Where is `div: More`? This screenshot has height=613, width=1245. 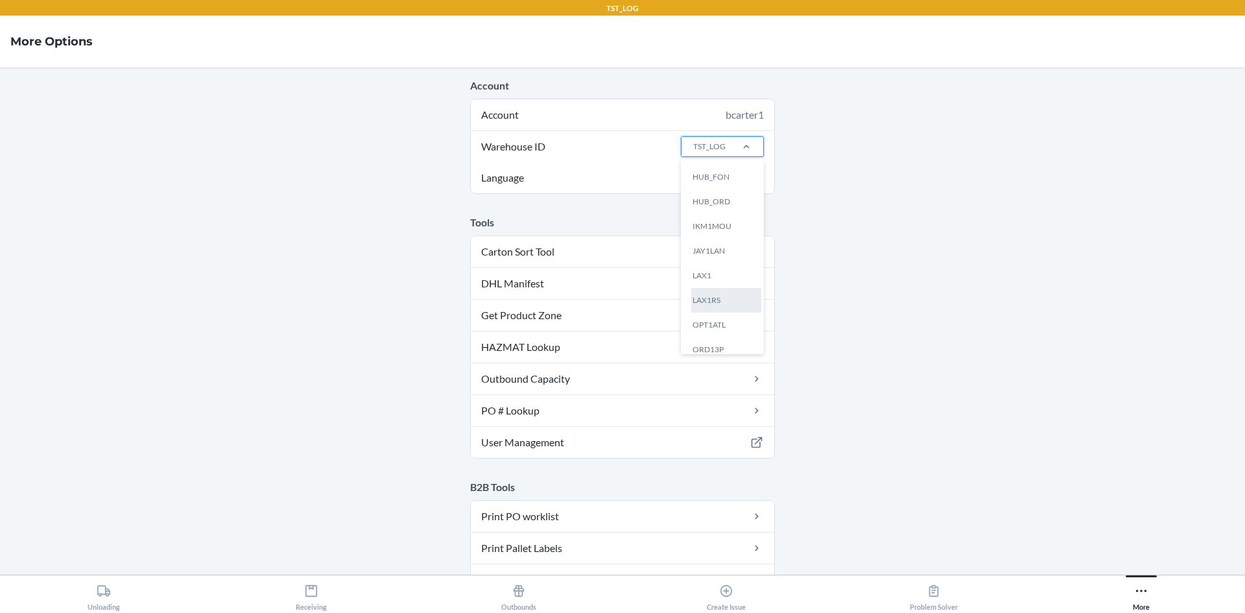 div: More is located at coordinates (1142, 595).